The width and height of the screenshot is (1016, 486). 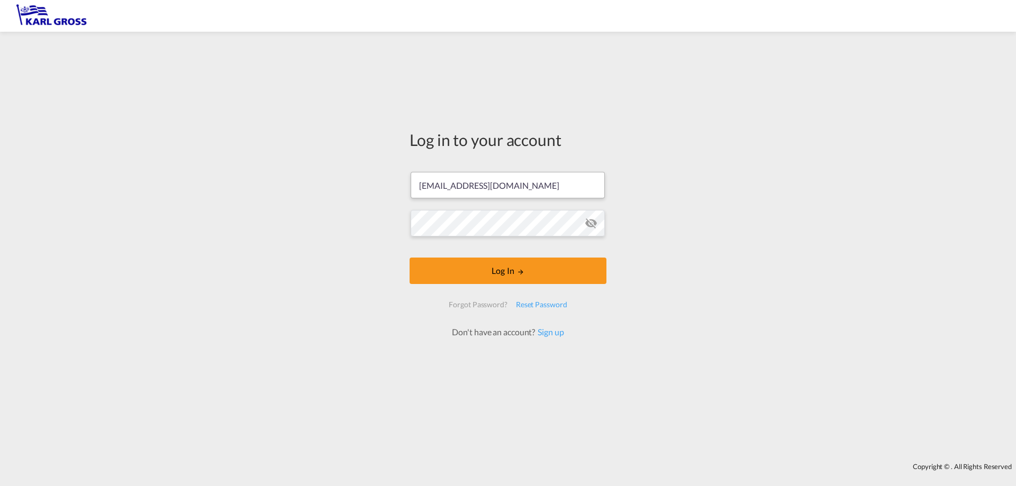 What do you see at coordinates (508, 271) in the screenshot?
I see `button: LOGIN` at bounding box center [508, 271].